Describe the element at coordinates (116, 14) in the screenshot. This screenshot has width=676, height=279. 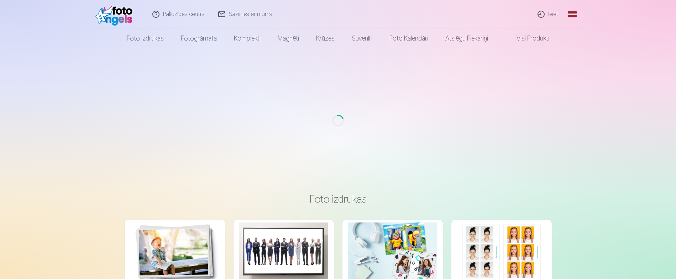
I see `img: /fa1` at that location.